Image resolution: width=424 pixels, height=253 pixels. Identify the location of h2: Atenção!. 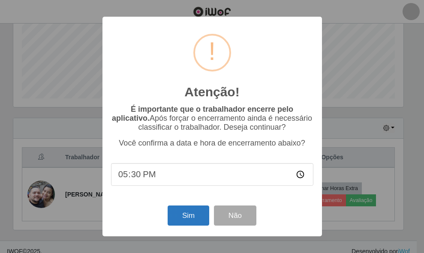
(212, 92).